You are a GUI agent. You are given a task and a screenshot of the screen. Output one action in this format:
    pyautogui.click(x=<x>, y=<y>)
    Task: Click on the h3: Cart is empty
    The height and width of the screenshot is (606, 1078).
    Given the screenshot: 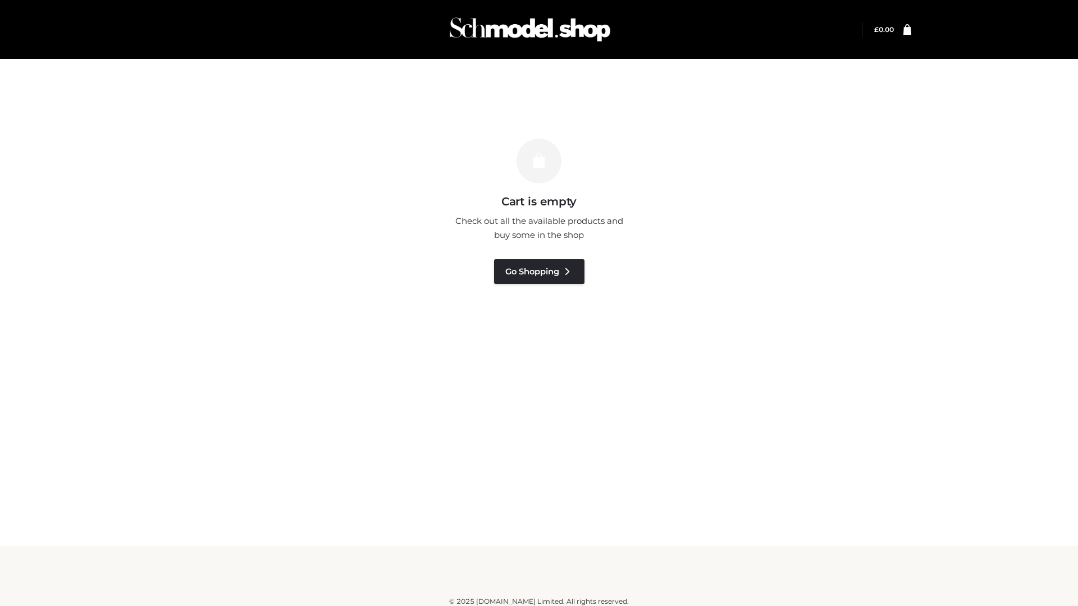 What is the action you would take?
    pyautogui.click(x=539, y=201)
    